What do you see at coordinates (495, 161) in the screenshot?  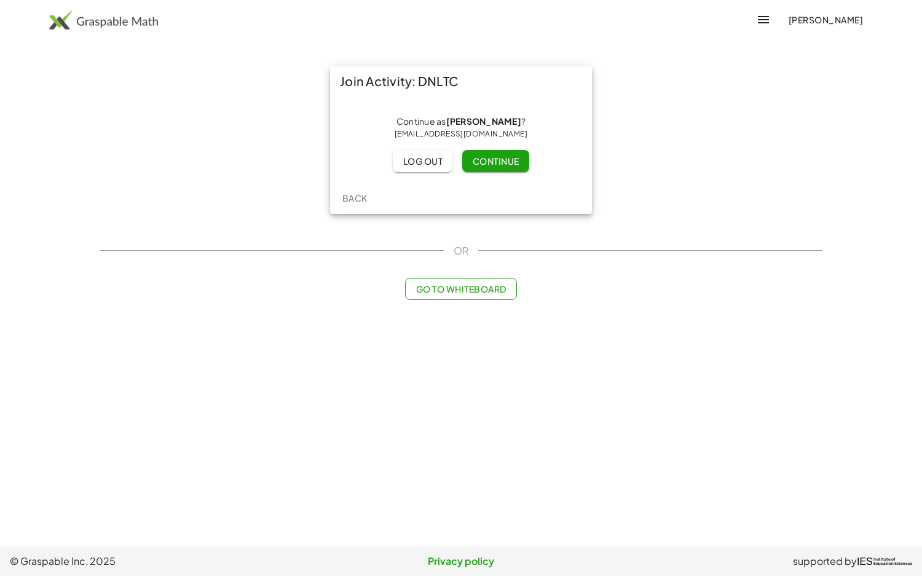 I see `button: Continue` at bounding box center [495, 161].